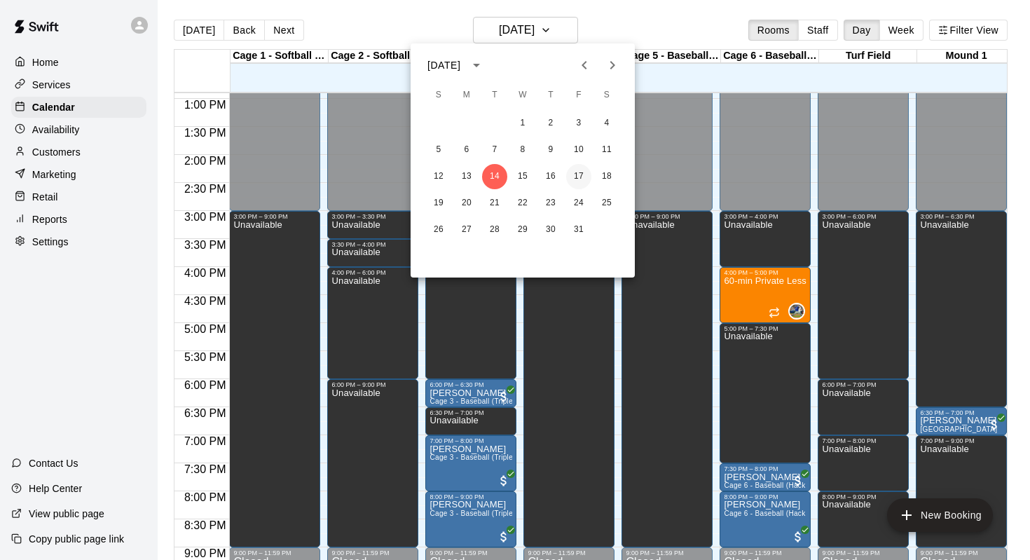  I want to click on button: calendar view is open, switch to year view, so click(476, 65).